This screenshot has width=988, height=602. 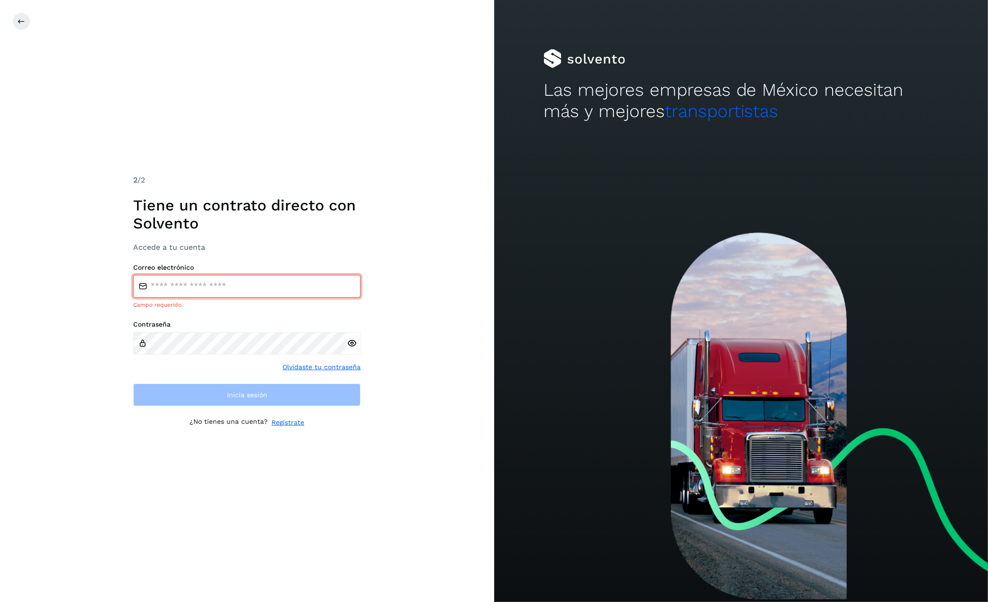 What do you see at coordinates (247, 247) in the screenshot?
I see `h3: Accede a tu cuenta` at bounding box center [247, 247].